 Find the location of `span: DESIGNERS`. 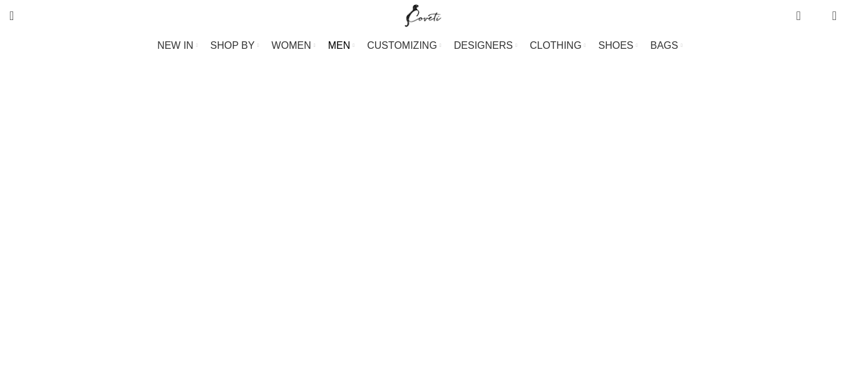

span: DESIGNERS is located at coordinates (484, 45).